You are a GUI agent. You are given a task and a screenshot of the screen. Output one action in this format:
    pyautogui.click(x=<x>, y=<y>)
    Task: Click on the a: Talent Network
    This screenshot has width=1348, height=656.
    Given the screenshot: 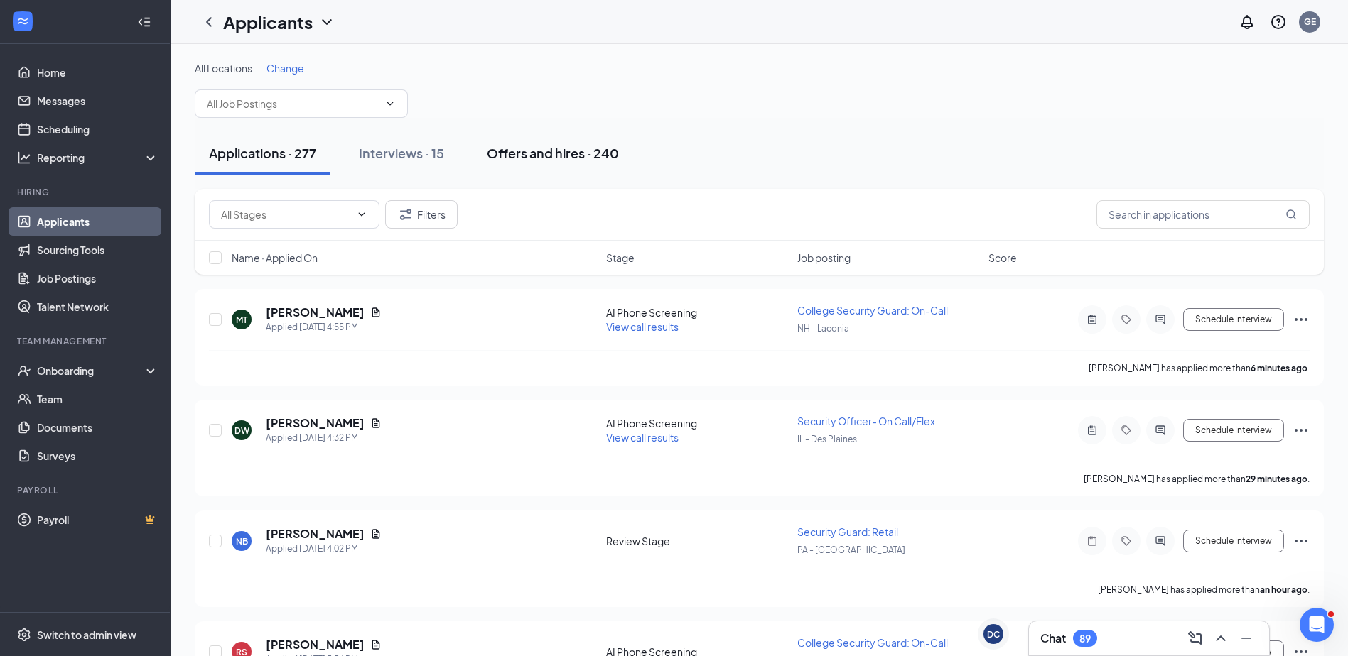 What is the action you would take?
    pyautogui.click(x=97, y=307)
    